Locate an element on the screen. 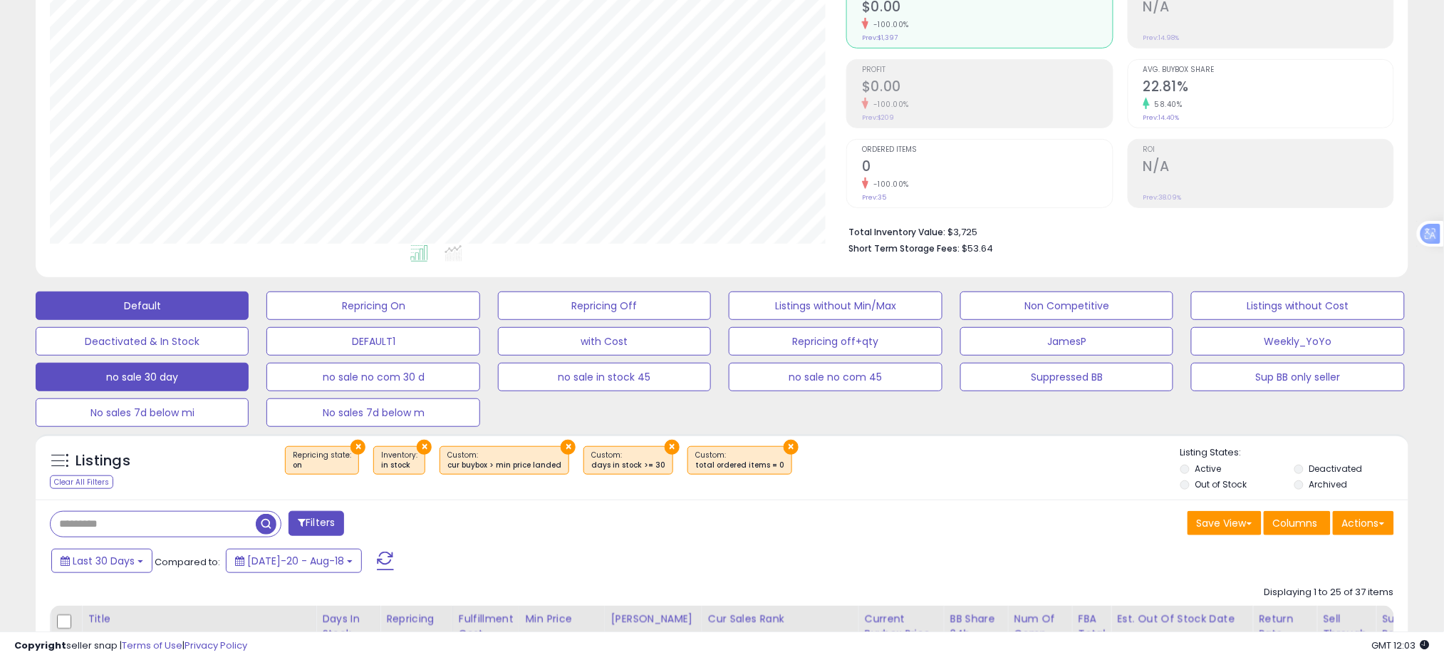 Image resolution: width=1444 pixels, height=660 pixels. span: Columns is located at coordinates (1295, 523).